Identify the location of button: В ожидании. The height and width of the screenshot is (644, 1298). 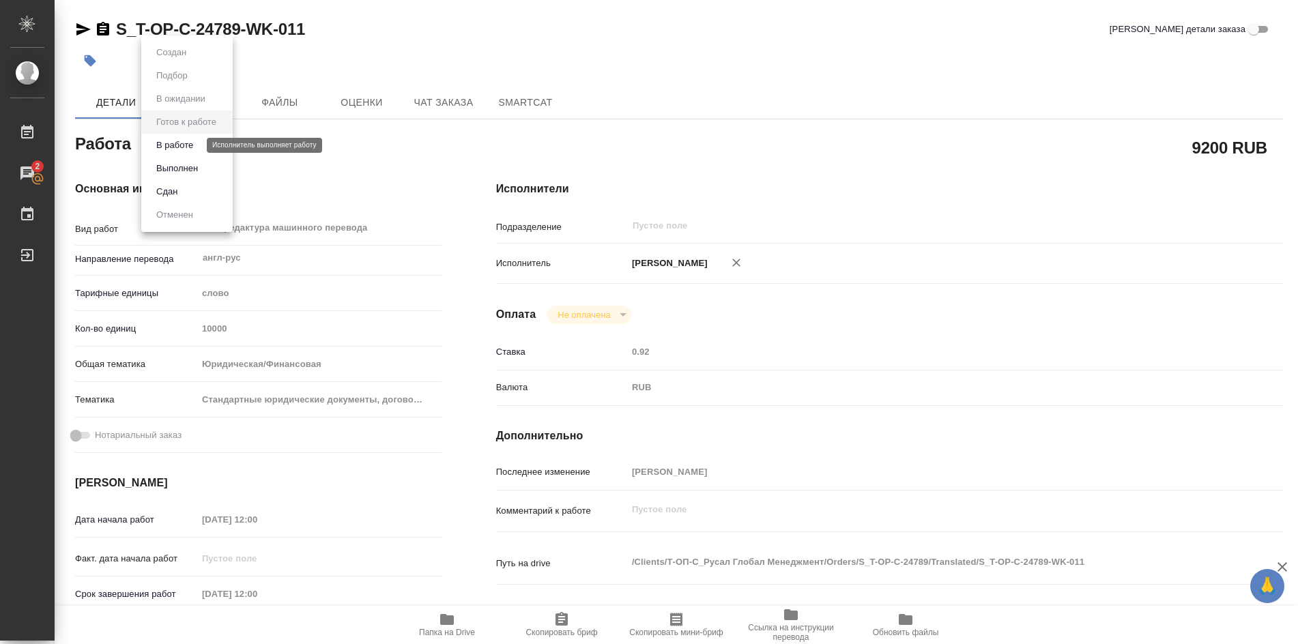
(181, 99).